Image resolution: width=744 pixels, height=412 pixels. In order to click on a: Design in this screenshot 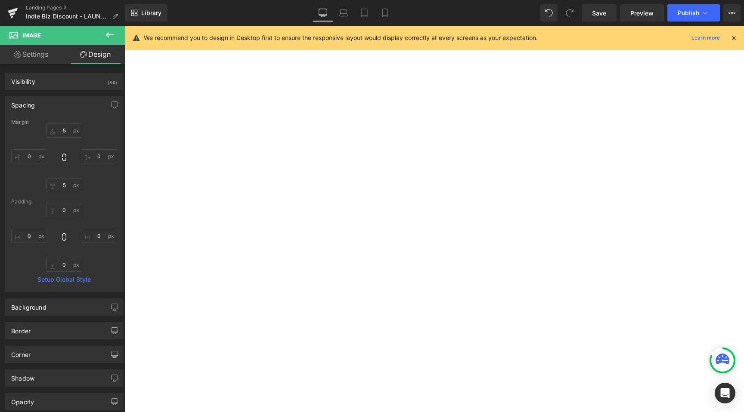, I will do `click(95, 54)`.